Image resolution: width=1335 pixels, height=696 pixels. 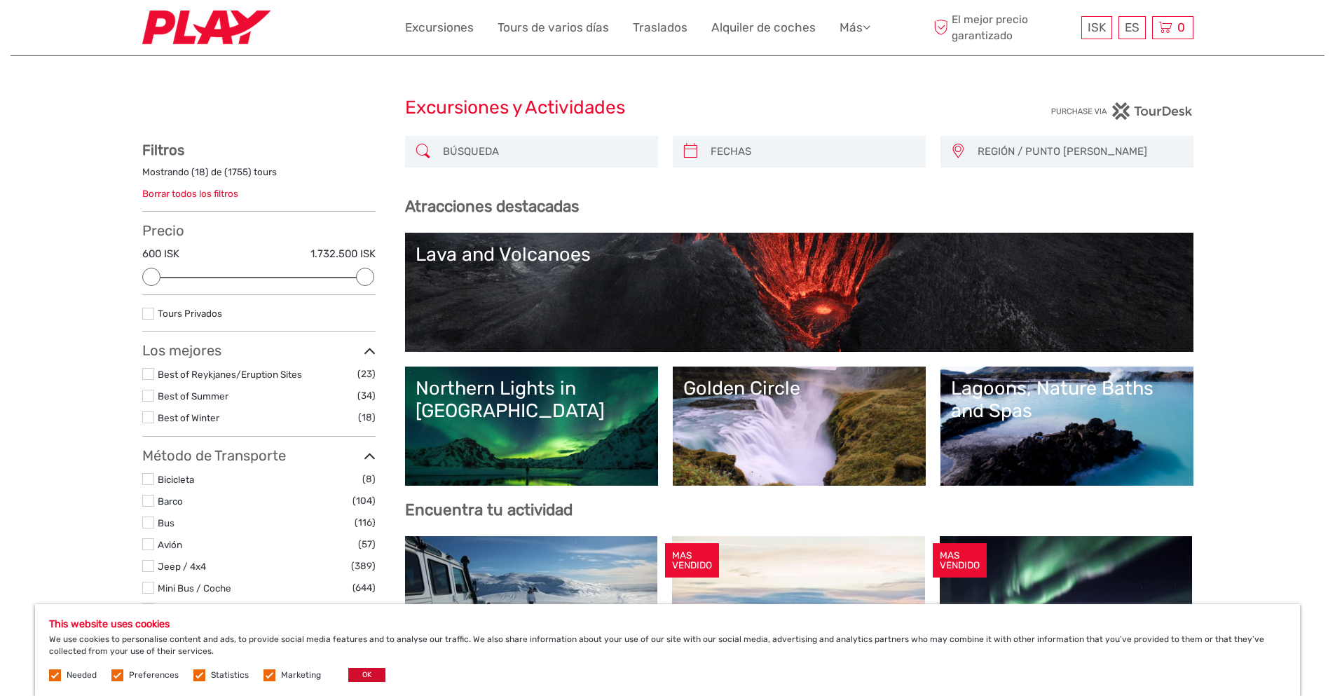 What do you see at coordinates (163, 150) in the screenshot?
I see `strong: Filtros` at bounding box center [163, 150].